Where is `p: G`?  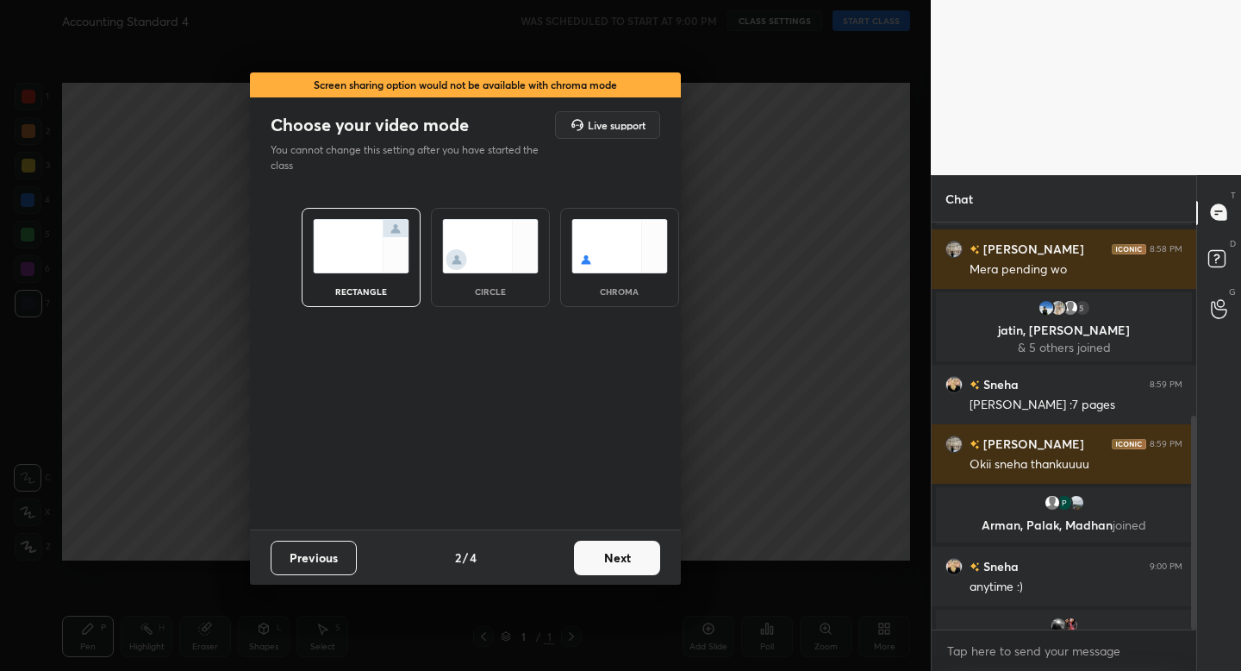 p: G is located at coordinates (1232, 291).